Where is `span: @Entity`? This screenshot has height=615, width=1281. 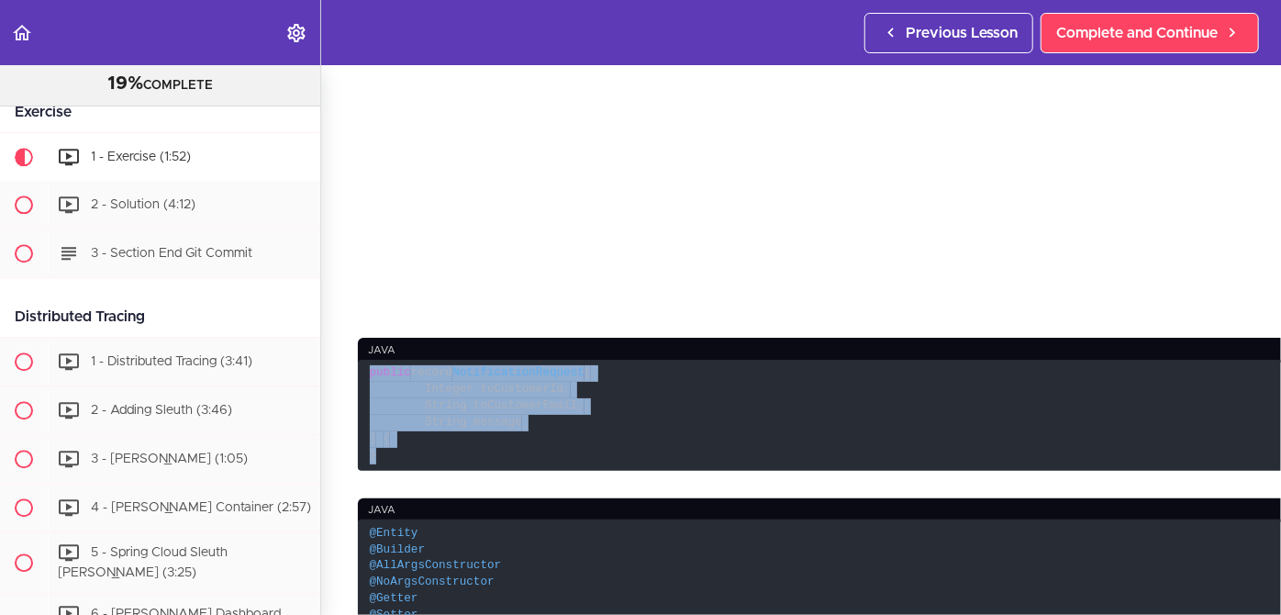 span: @Entity is located at coordinates (394, 533).